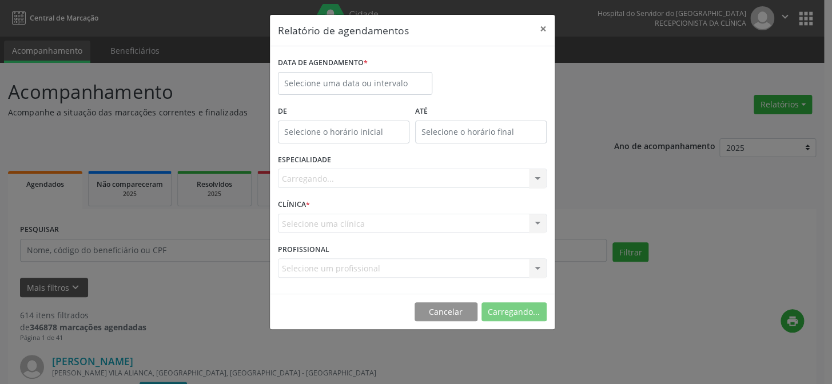  What do you see at coordinates (514, 312) in the screenshot?
I see `button: Carregando...` at bounding box center [514, 312].